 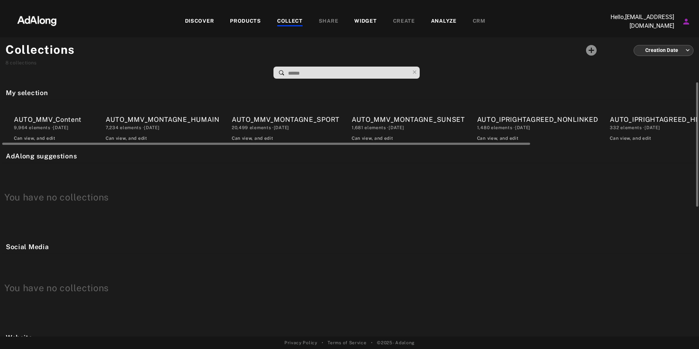 What do you see at coordinates (680, 331) in the screenshot?
I see `div: Widget de chat` at bounding box center [680, 331].